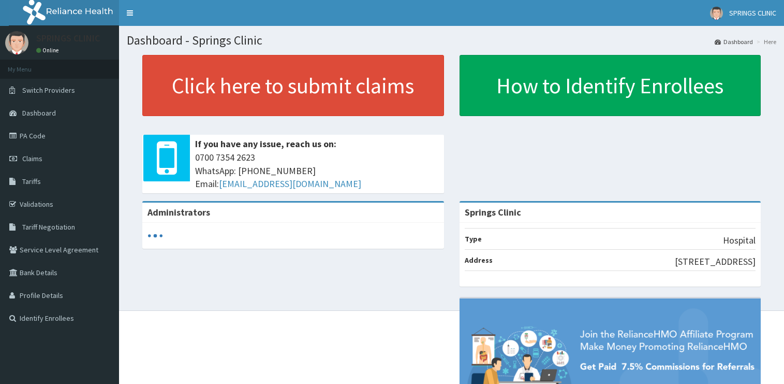 The image size is (784, 384). I want to click on span: Dashboard, so click(39, 113).